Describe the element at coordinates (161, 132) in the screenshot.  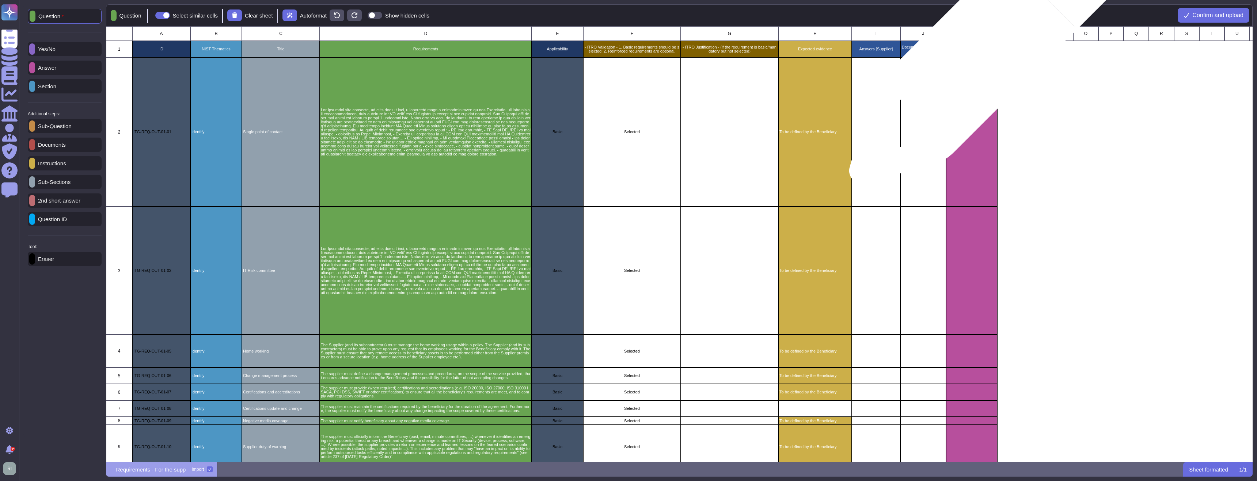
I see `p: ITG-REQ-OUT-01-01` at that location.